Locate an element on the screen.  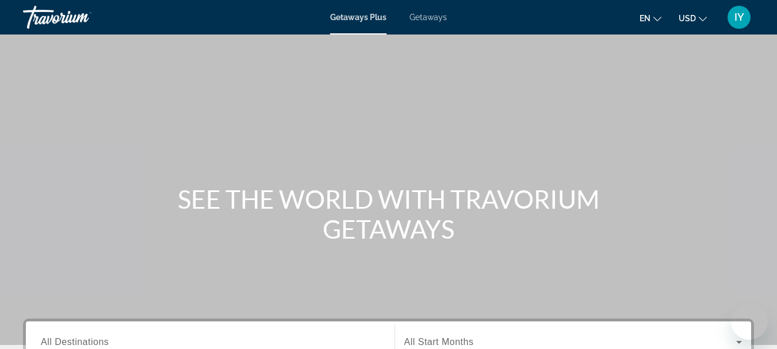
button: User Menu is located at coordinates (739, 17).